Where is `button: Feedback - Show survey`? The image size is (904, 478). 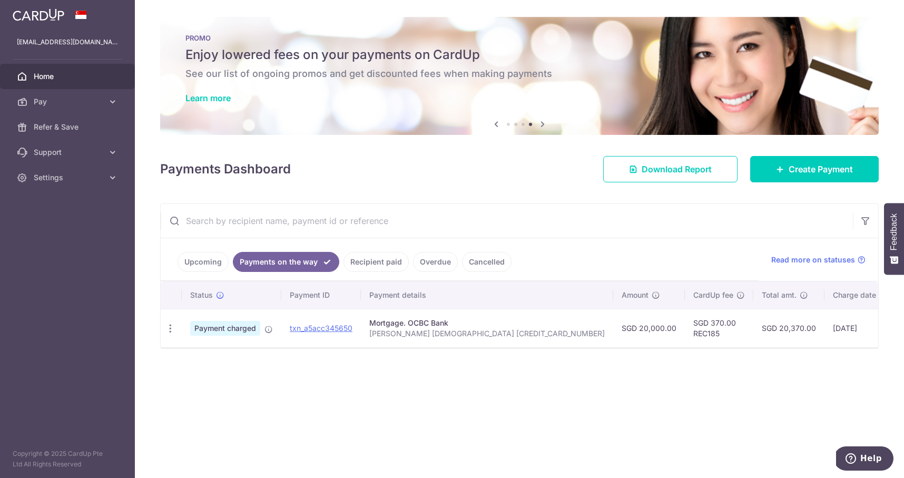
button: Feedback - Show survey is located at coordinates (894, 239).